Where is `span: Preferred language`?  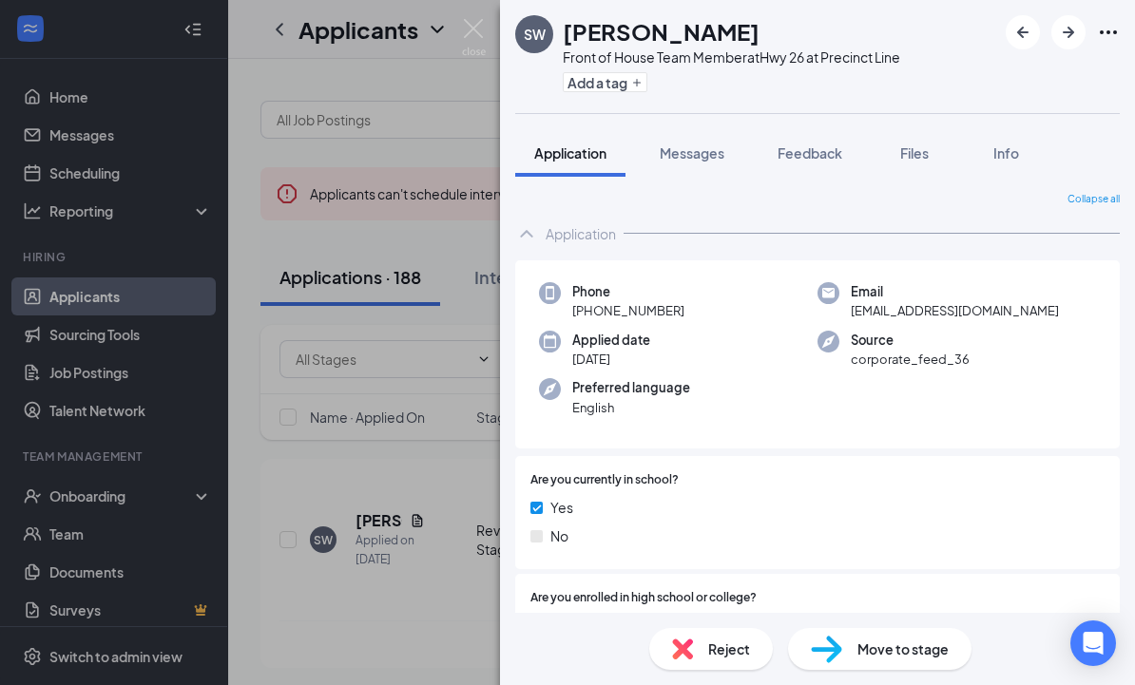 span: Preferred language is located at coordinates (631, 388).